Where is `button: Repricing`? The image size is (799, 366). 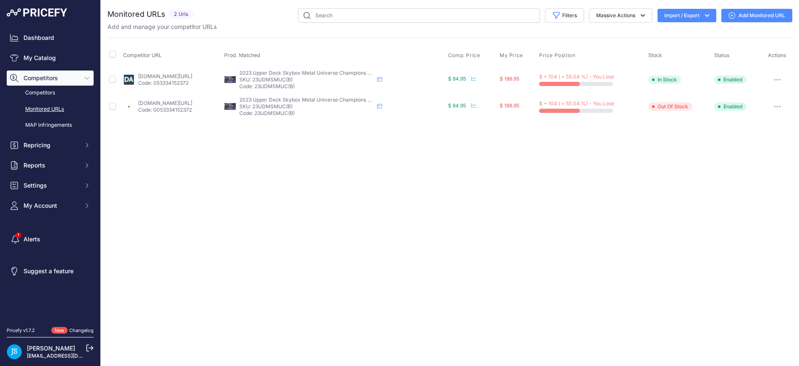
button: Repricing is located at coordinates (50, 145).